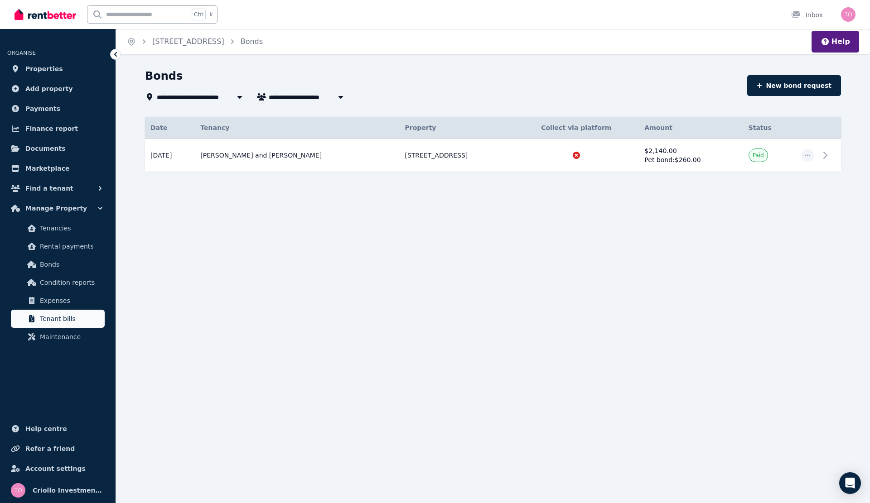 The height and width of the screenshot is (503, 870). I want to click on th: Amount, so click(690, 128).